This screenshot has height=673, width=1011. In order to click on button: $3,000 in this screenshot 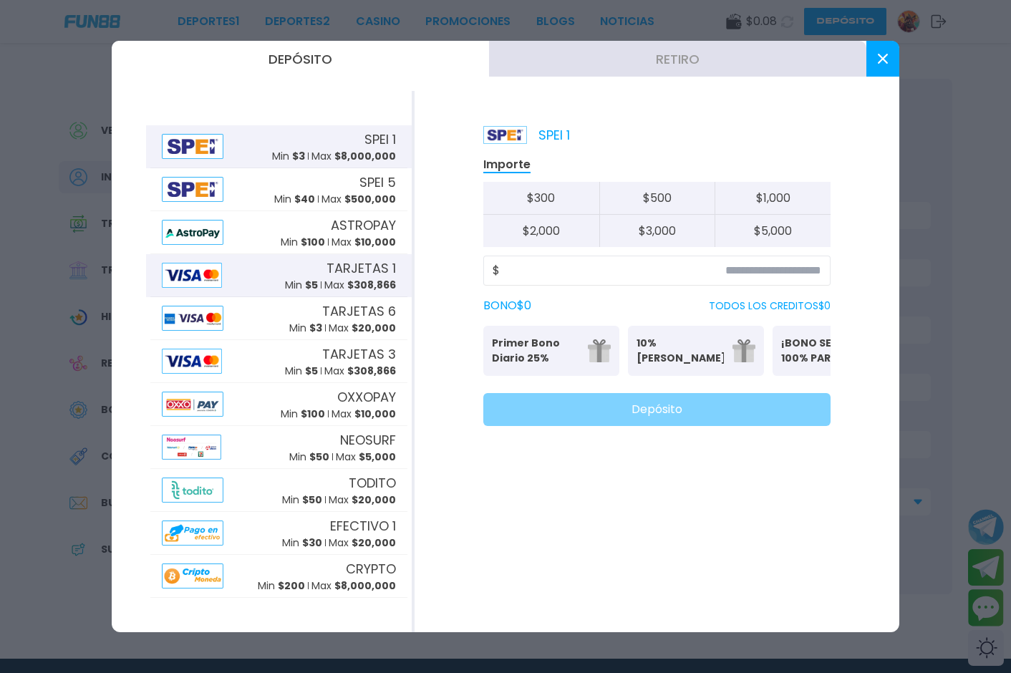, I will do `click(657, 231)`.